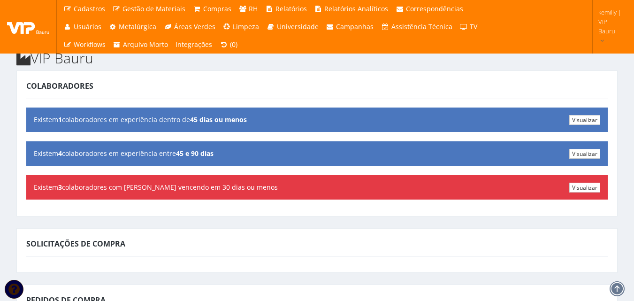 The width and height of the screenshot is (634, 301). What do you see at coordinates (141, 45) in the screenshot?
I see `a: Arquivo Morto` at bounding box center [141, 45].